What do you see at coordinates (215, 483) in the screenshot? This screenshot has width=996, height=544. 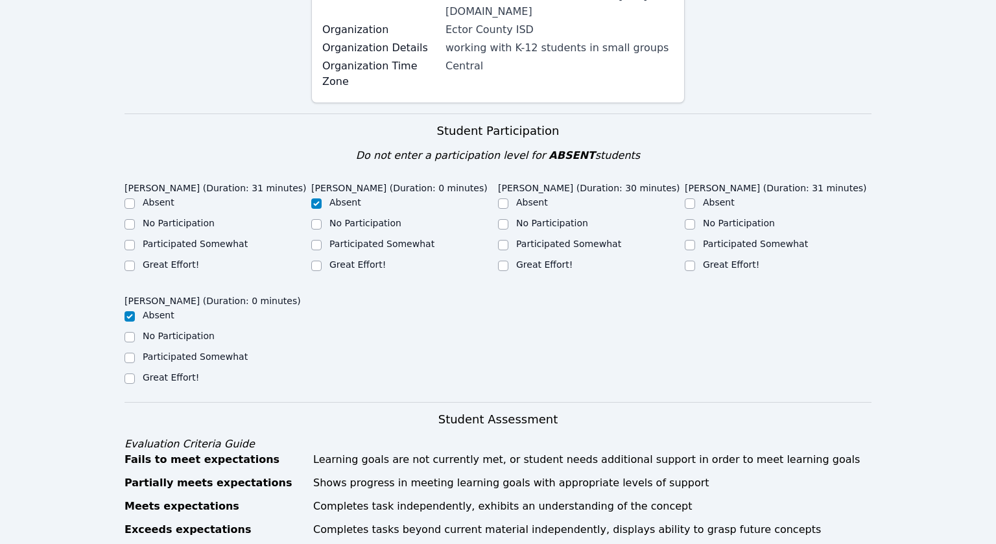 I see `div: Partially meets expectations` at bounding box center [215, 483].